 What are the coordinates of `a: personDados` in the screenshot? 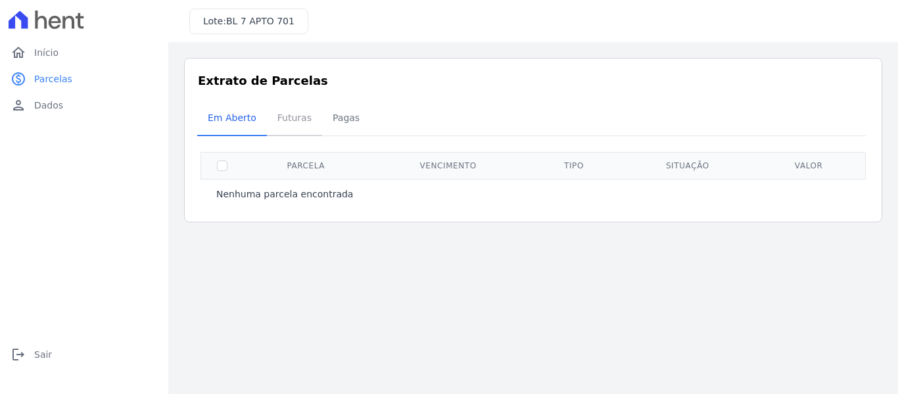 It's located at (84, 105).